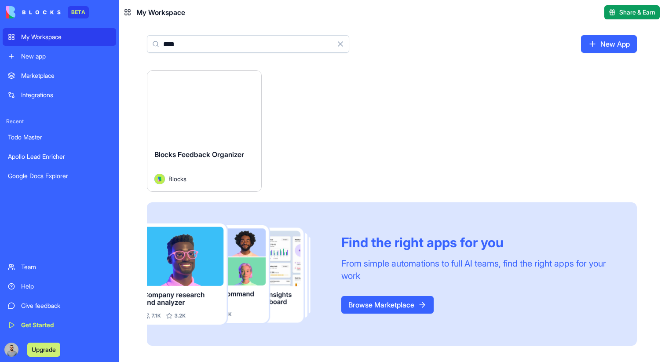  Describe the element at coordinates (59, 305) in the screenshot. I see `a: Give feedback` at that location.